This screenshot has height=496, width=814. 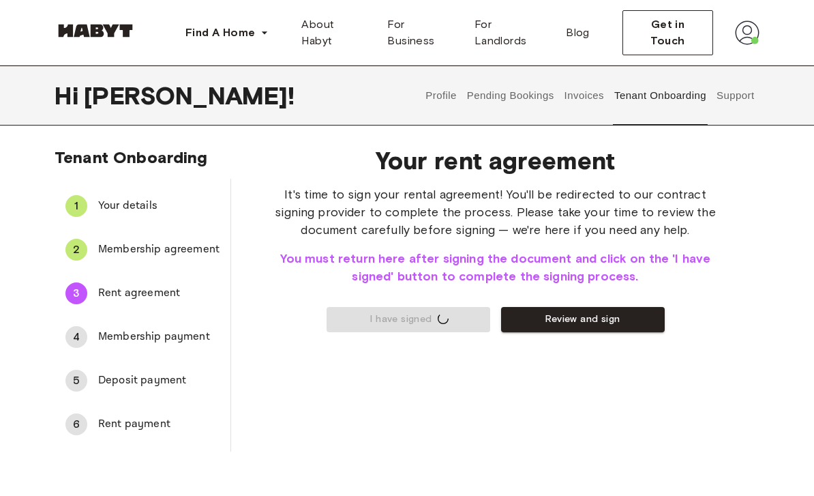 What do you see at coordinates (577, 33) in the screenshot?
I see `span: Blog` at bounding box center [577, 33].